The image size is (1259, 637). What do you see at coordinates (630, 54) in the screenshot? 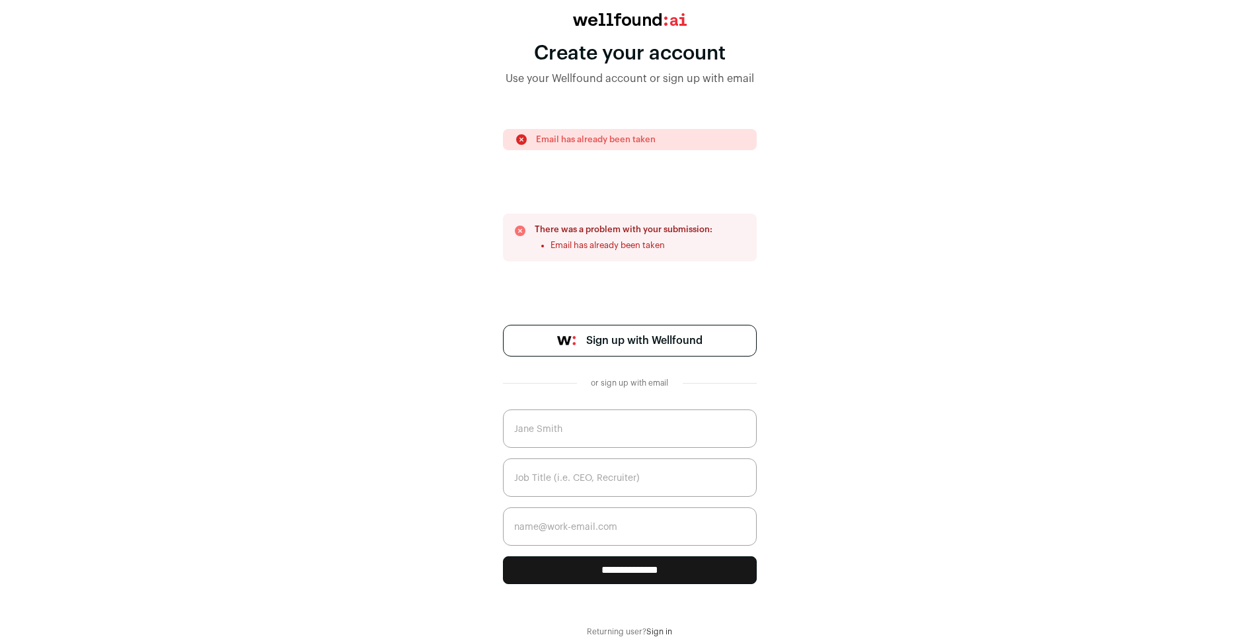
I see `div: Create your account` at bounding box center [630, 54].